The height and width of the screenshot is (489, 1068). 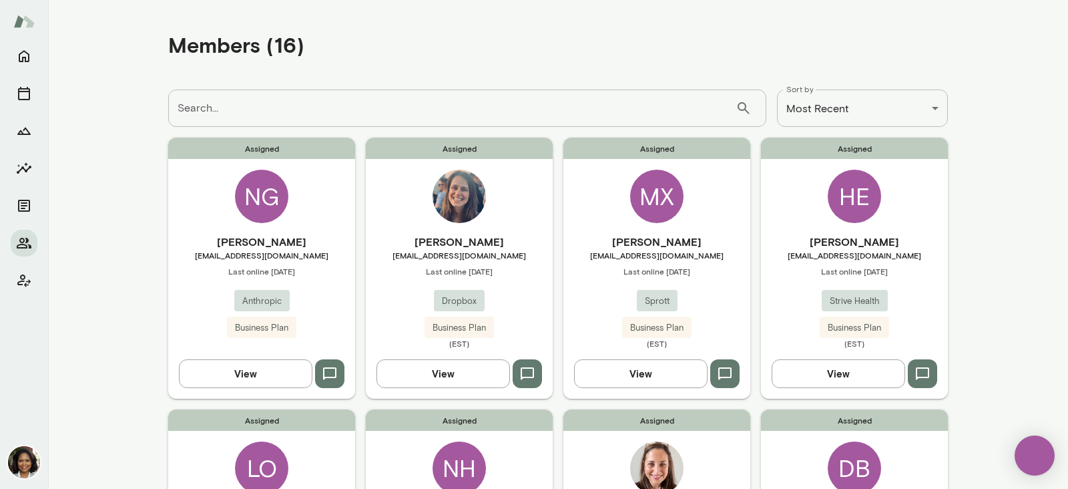 What do you see at coordinates (24, 206) in the screenshot?
I see `button: Documents` at bounding box center [24, 206].